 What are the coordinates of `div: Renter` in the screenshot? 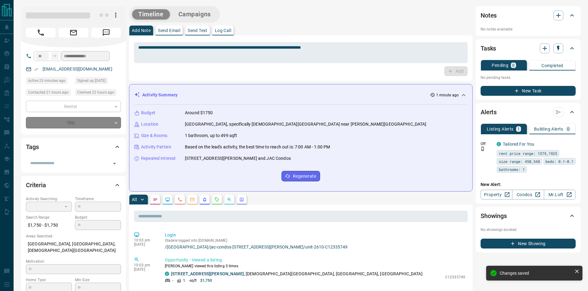 It's located at (73, 106).